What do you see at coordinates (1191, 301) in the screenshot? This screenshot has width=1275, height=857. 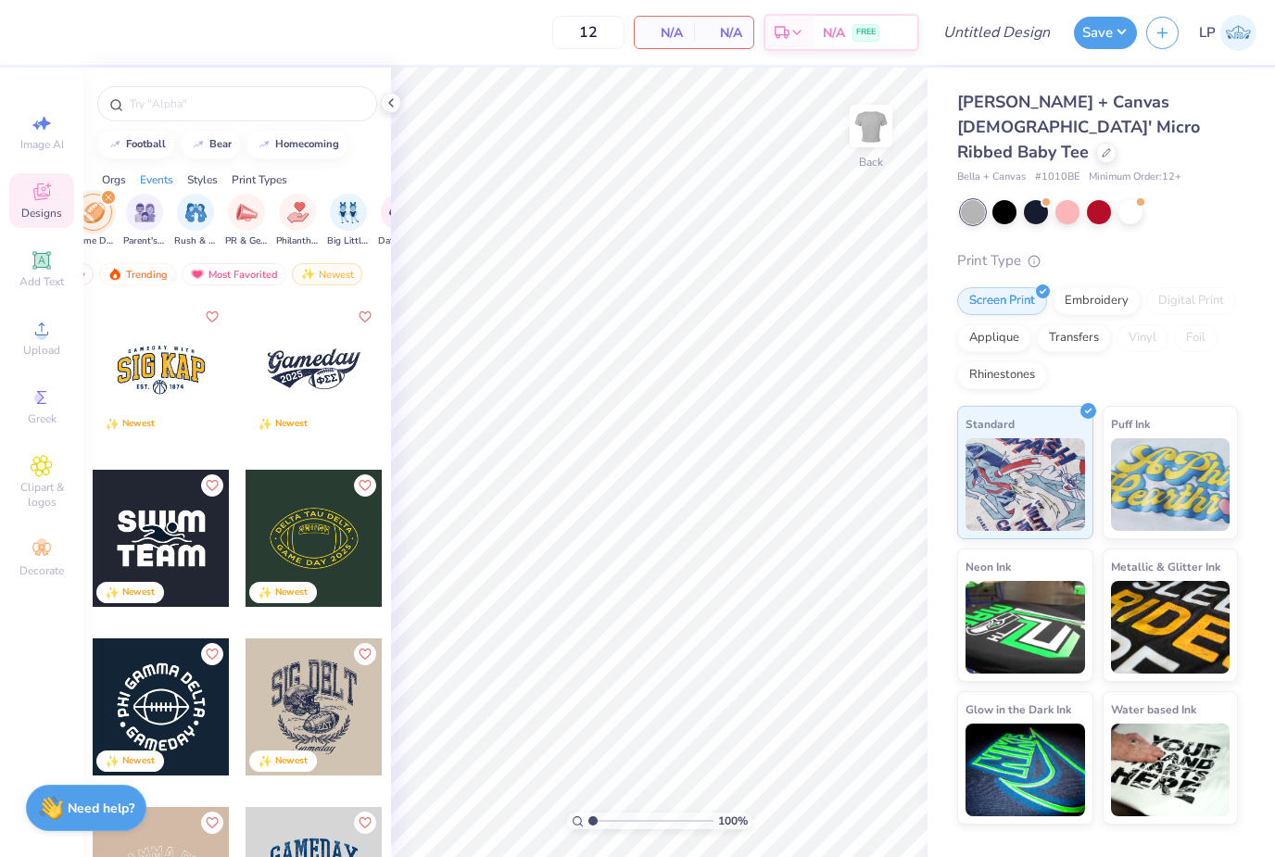 I see `div: Digital Print` at bounding box center [1191, 301].